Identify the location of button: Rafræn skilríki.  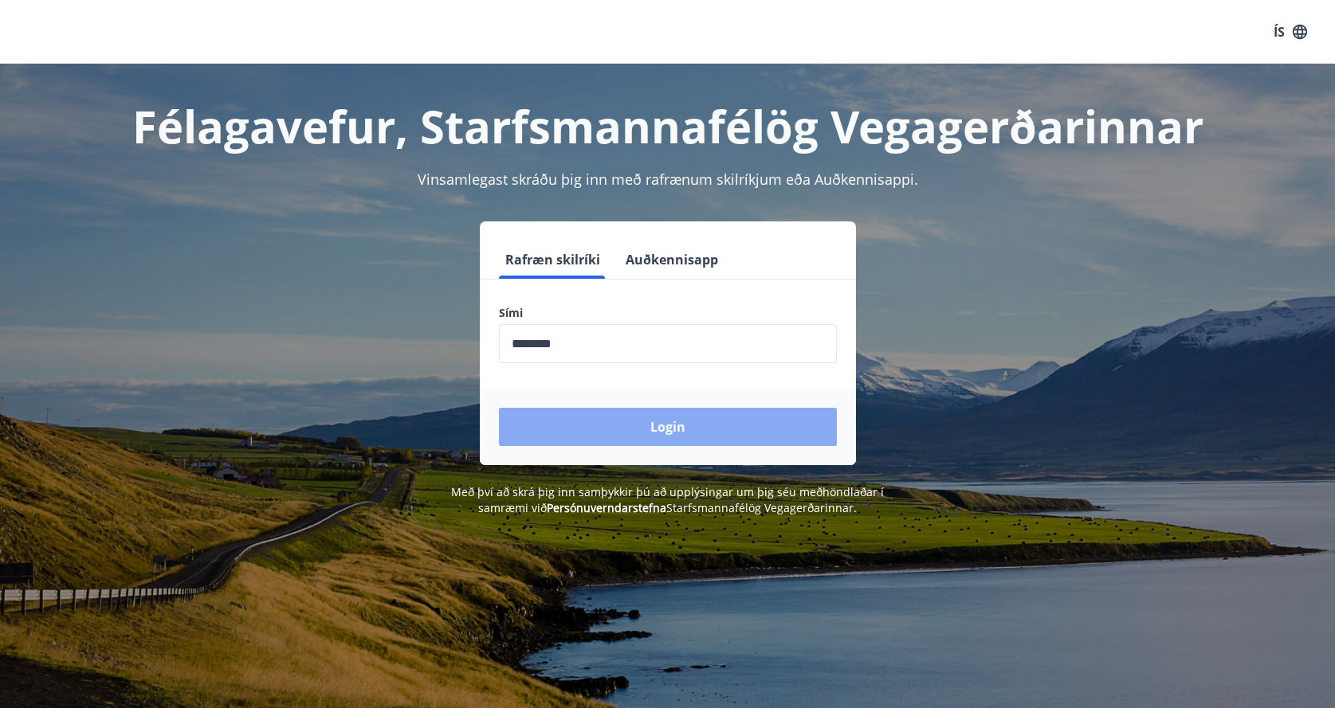
(552, 260).